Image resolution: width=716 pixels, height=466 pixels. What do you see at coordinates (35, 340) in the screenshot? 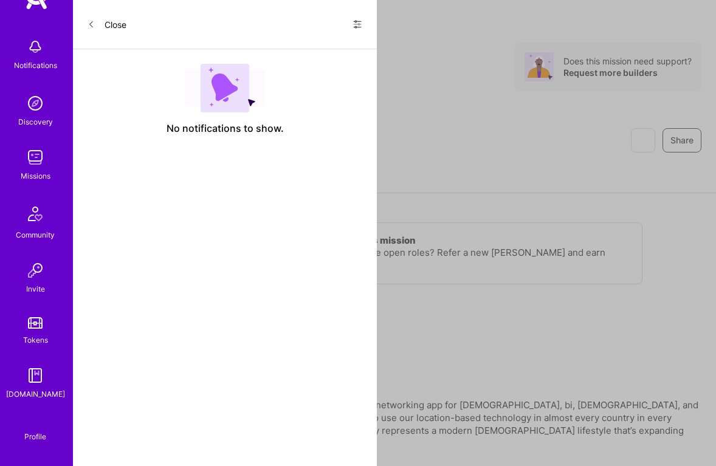
I see `div: Tokens` at bounding box center [35, 340].